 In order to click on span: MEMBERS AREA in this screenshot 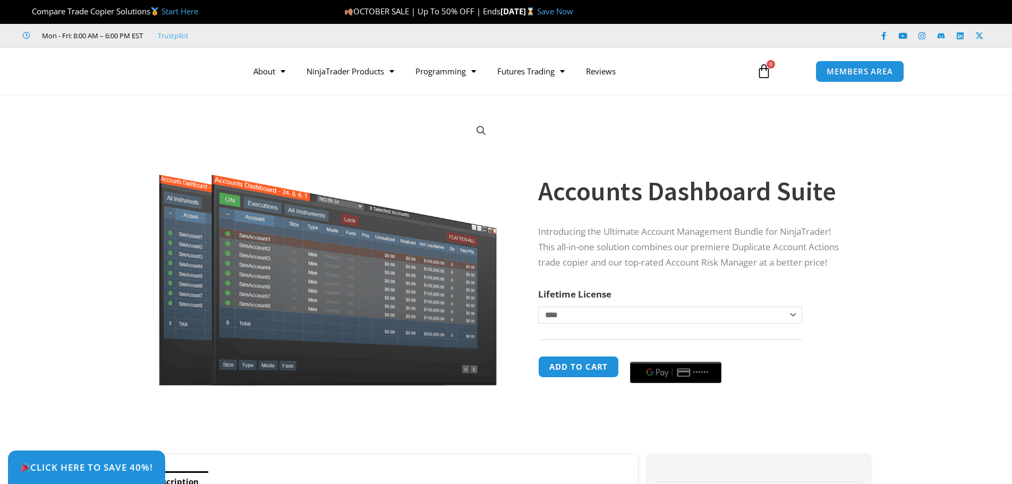, I will do `click(859, 71)`.